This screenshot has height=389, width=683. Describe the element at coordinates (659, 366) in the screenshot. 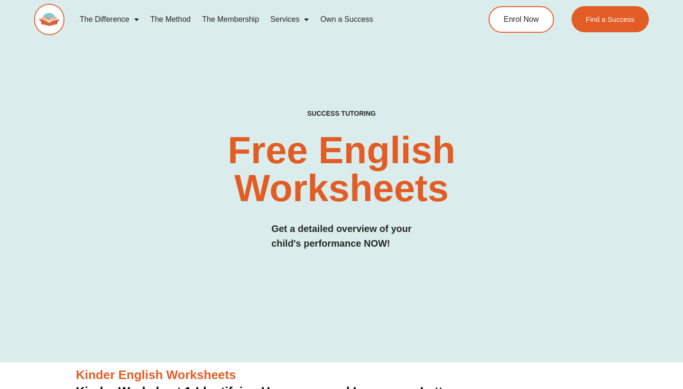

I see `div: Chat Widget` at that location.